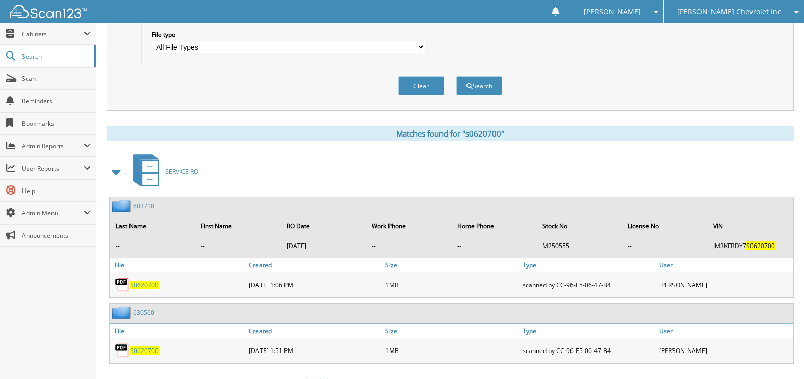 This screenshot has width=804, height=379. I want to click on img: scan123-logo-white.svg, so click(48, 11).